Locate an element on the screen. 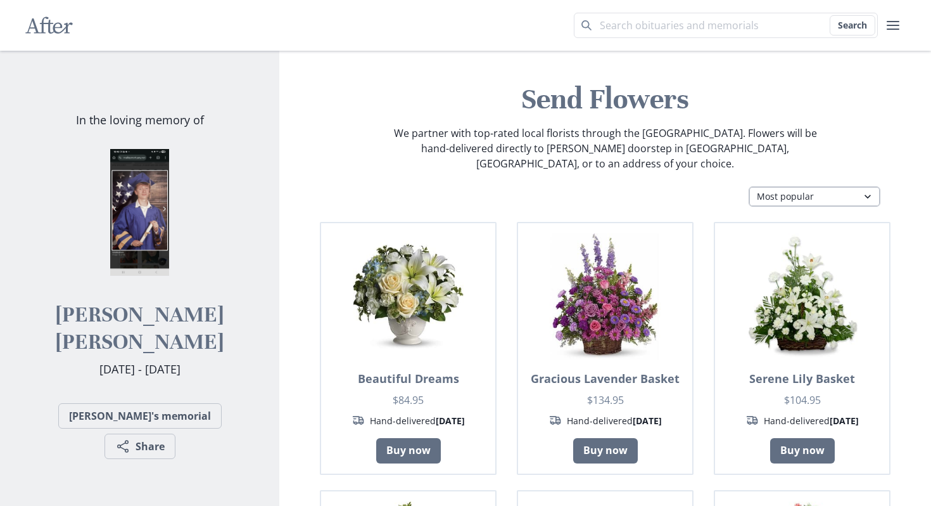 The width and height of the screenshot is (931, 506). button: Search is located at coordinates (853, 25).